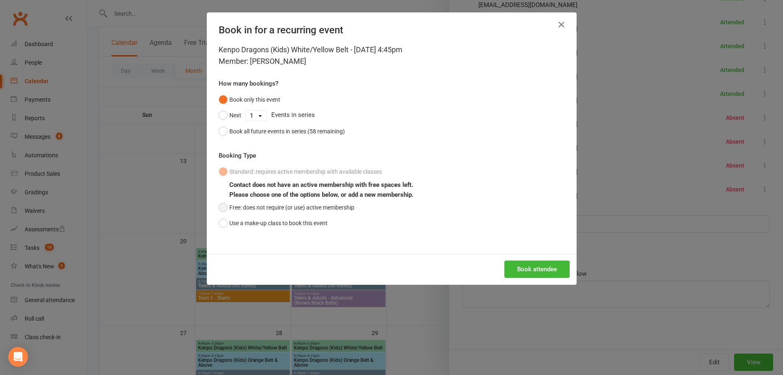 The image size is (783, 375). What do you see at coordinates (287, 131) in the screenshot?
I see `div: Book all future events in series (58 remaining)` at bounding box center [287, 131].